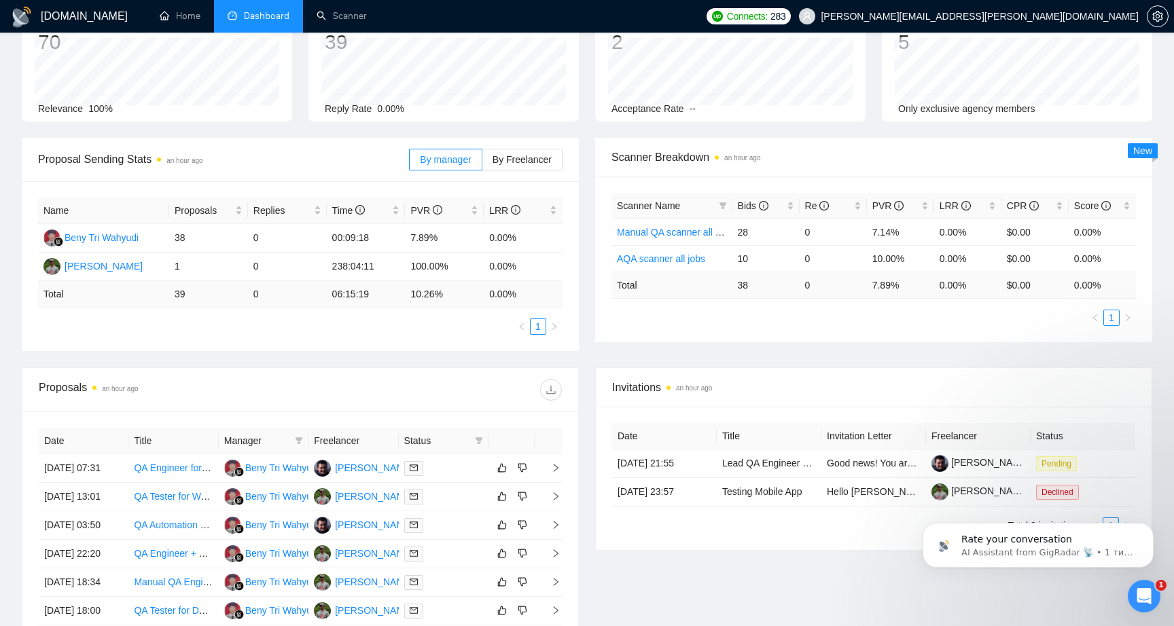  I want to click on p: Message from AI Assistant from GigRadar 📡, sent 1 тиж. тому, so click(147, 58).